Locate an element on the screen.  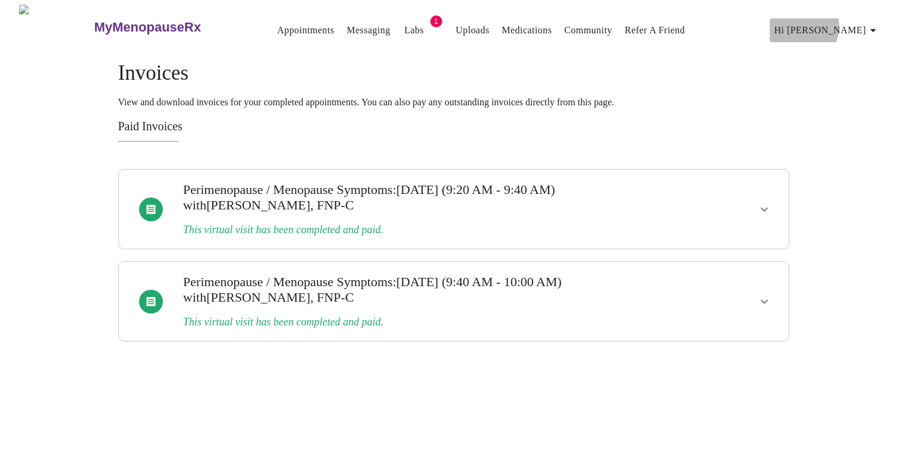
a: Messaging is located at coordinates (368, 30).